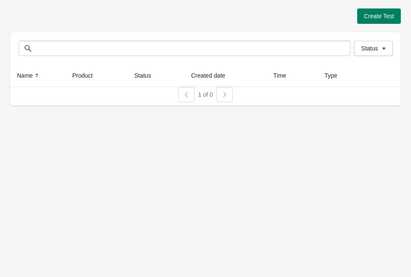 The image size is (411, 277). What do you see at coordinates (336, 76) in the screenshot?
I see `button: Type` at bounding box center [336, 76].